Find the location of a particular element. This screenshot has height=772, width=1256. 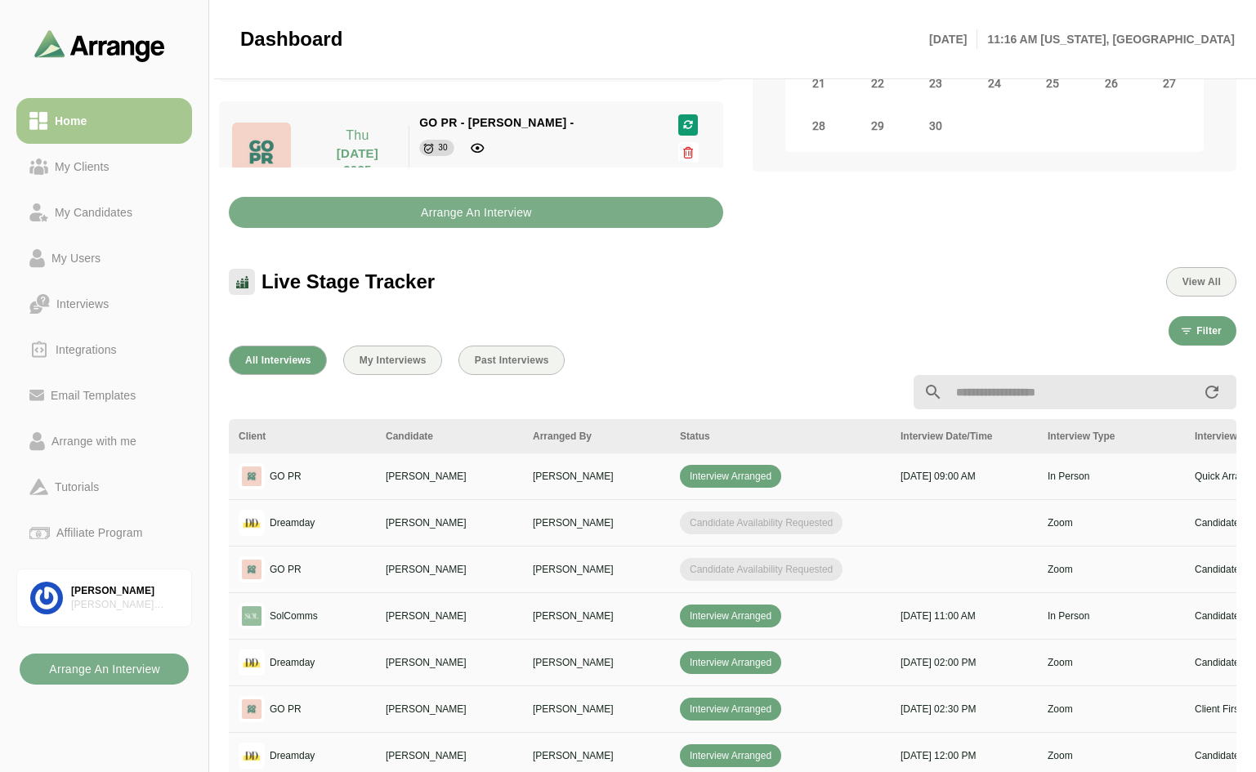

div: Home is located at coordinates (70, 121).